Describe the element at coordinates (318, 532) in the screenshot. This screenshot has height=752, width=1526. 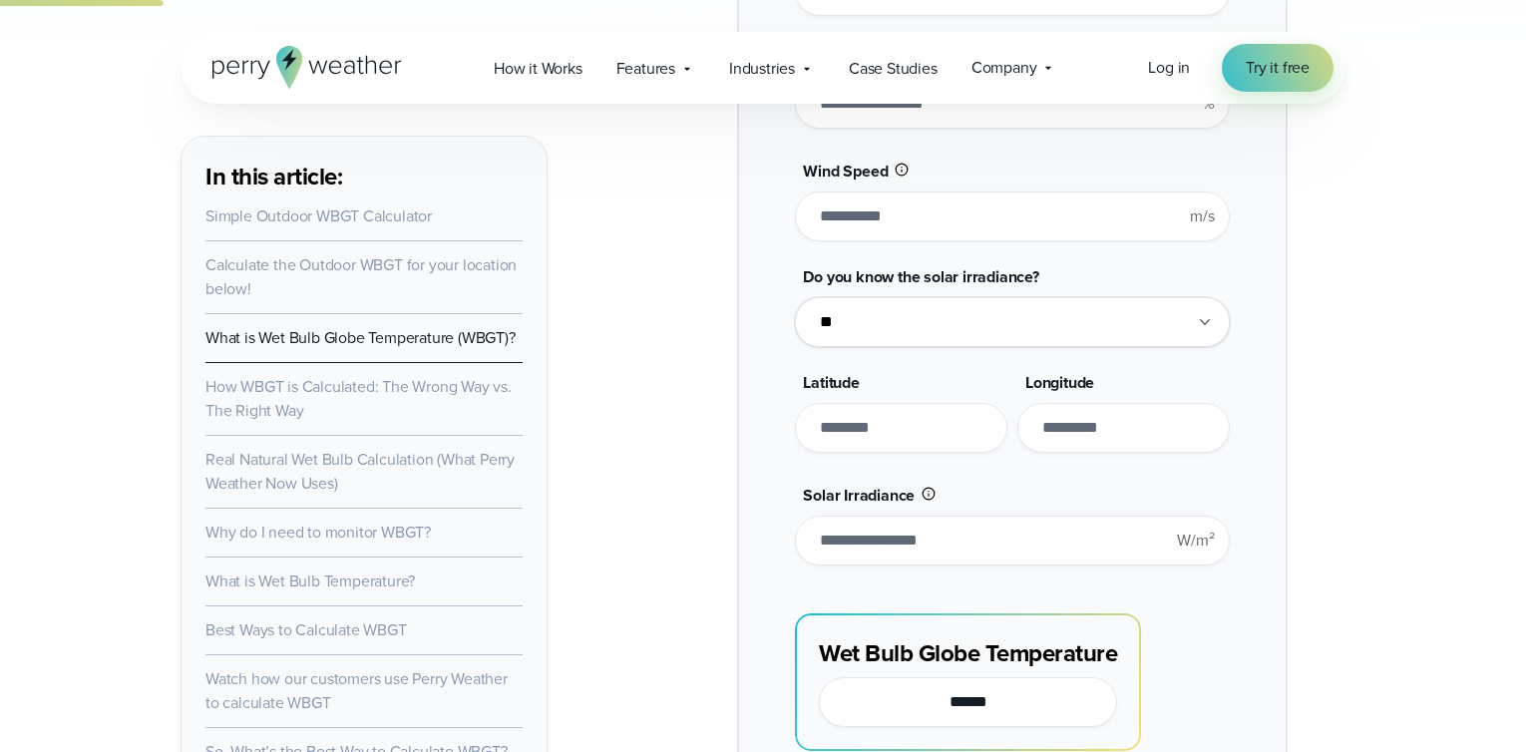
I see `a: Why do I need to monitor WBGT?` at that location.